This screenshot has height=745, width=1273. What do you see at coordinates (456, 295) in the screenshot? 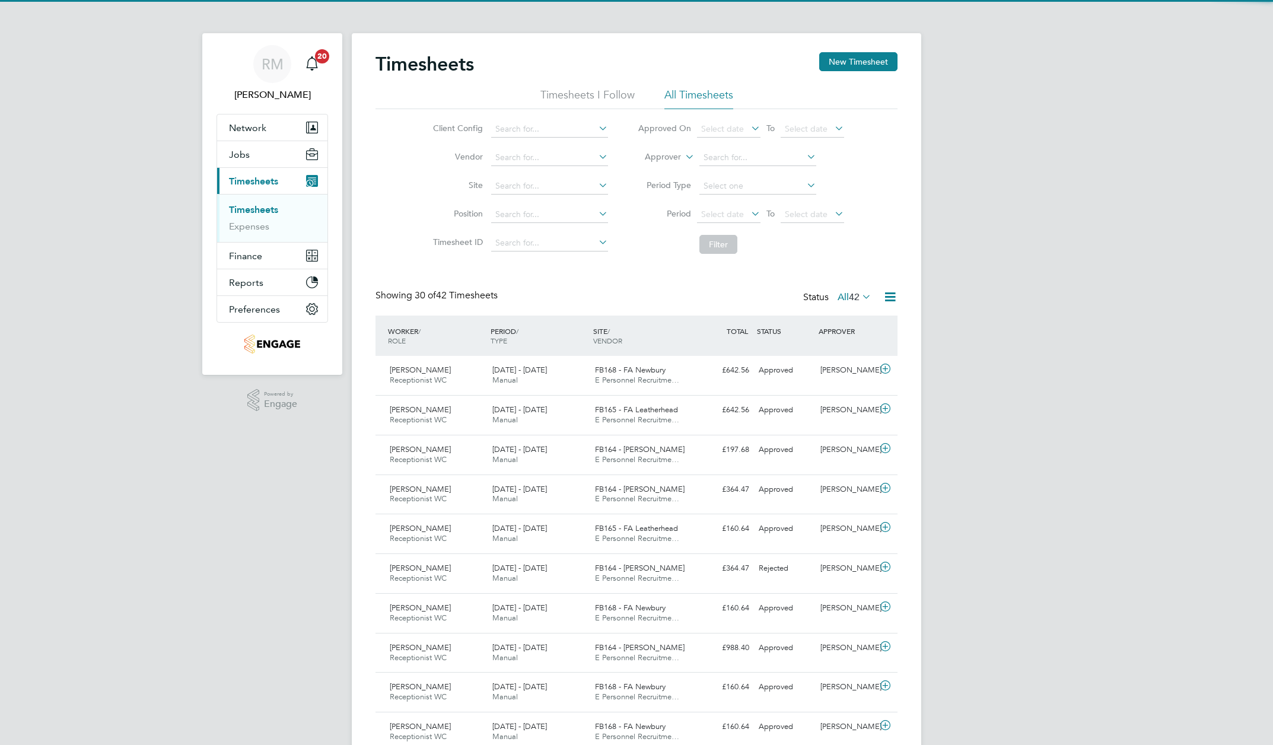
I see `span: 42 Timesheets` at bounding box center [456, 295].